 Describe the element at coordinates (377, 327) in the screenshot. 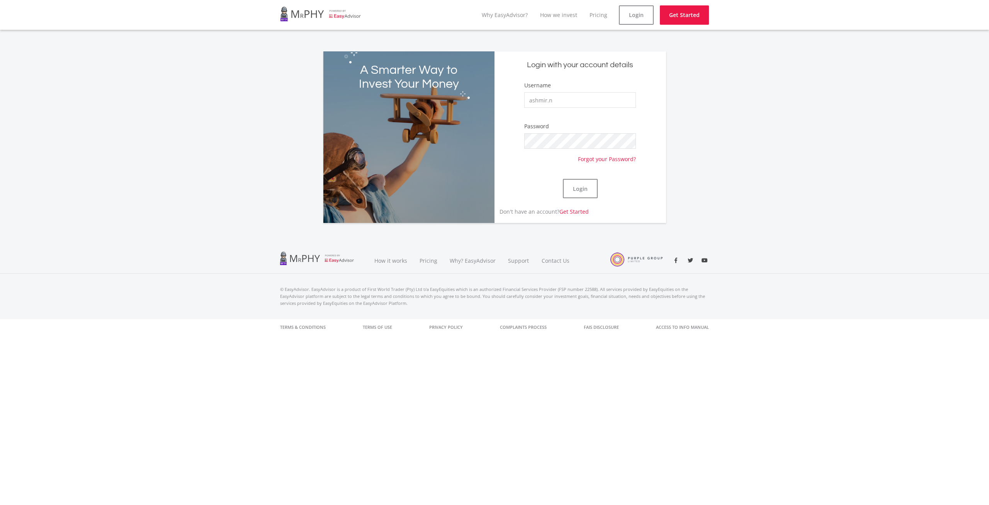

I see `a: Terms of Use` at that location.